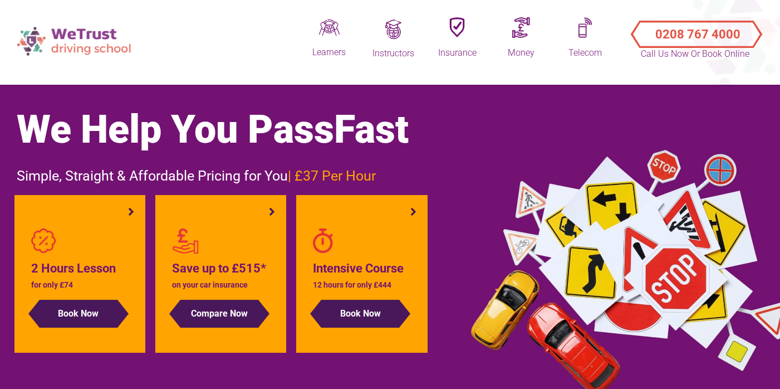  What do you see at coordinates (521, 27) in the screenshot?
I see `img: Moneyq.png` at bounding box center [521, 27].